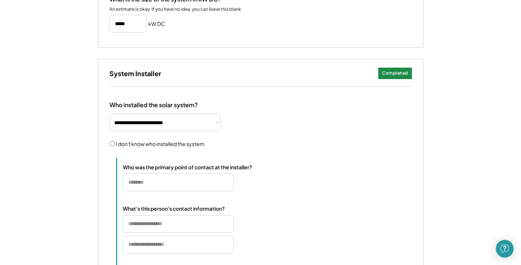 This screenshot has width=521, height=265. I want to click on h3: System Installer, so click(135, 73).